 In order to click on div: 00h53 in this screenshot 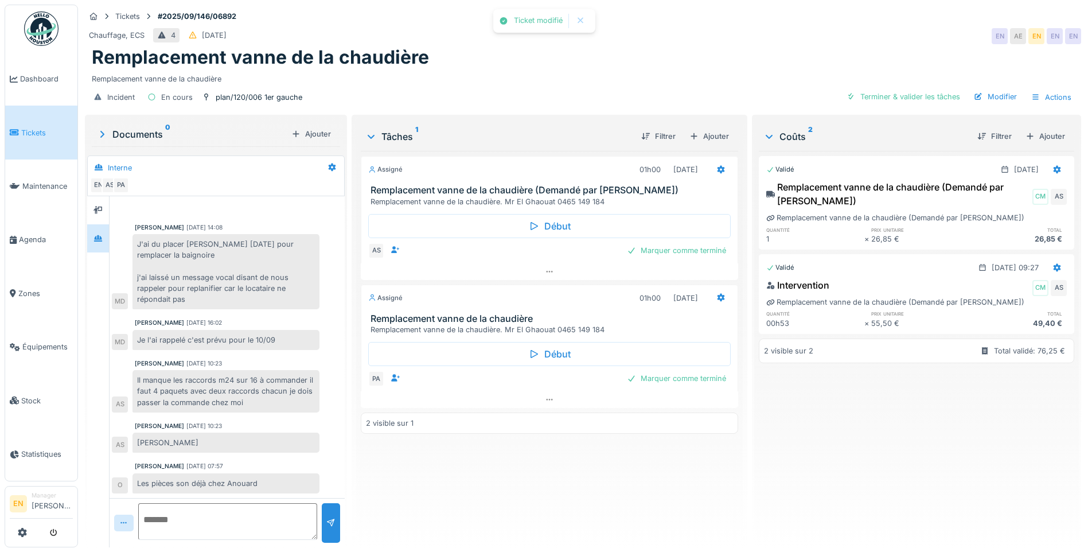, I will do `click(815, 323)`.